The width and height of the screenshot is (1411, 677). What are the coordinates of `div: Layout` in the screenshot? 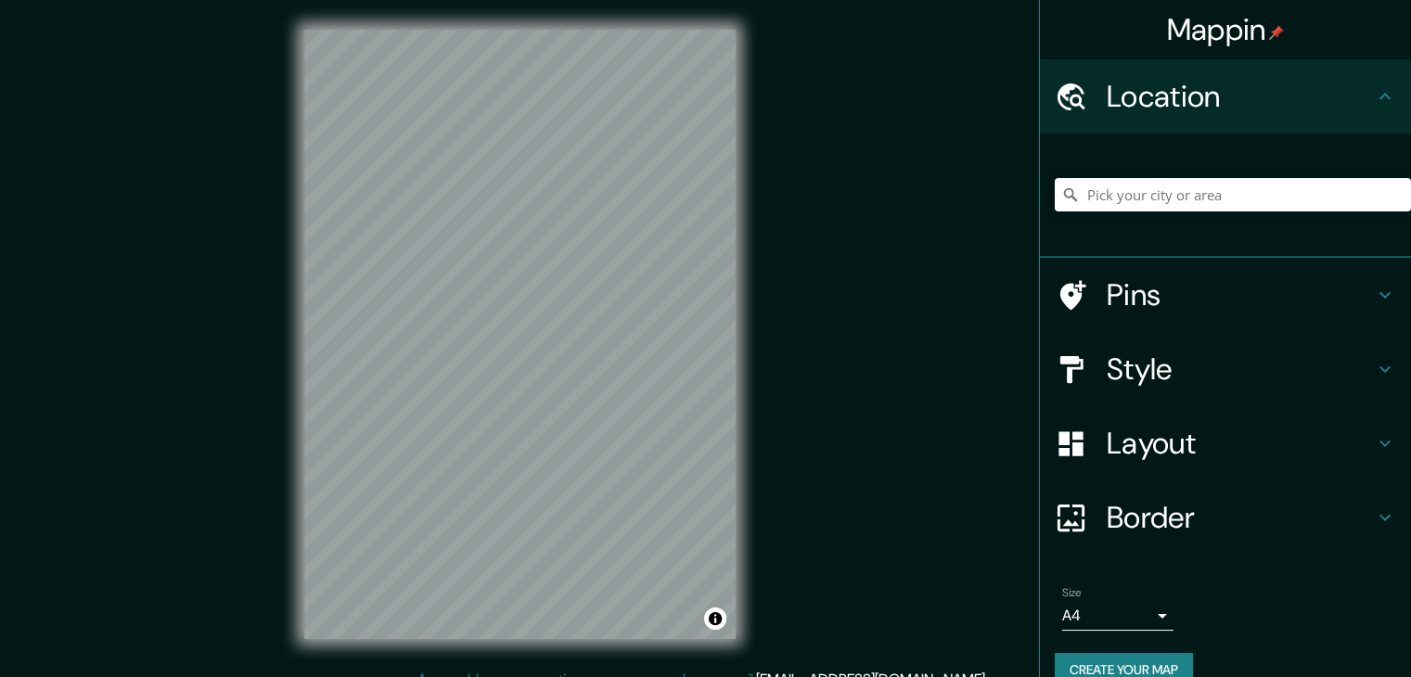 It's located at (1226, 443).